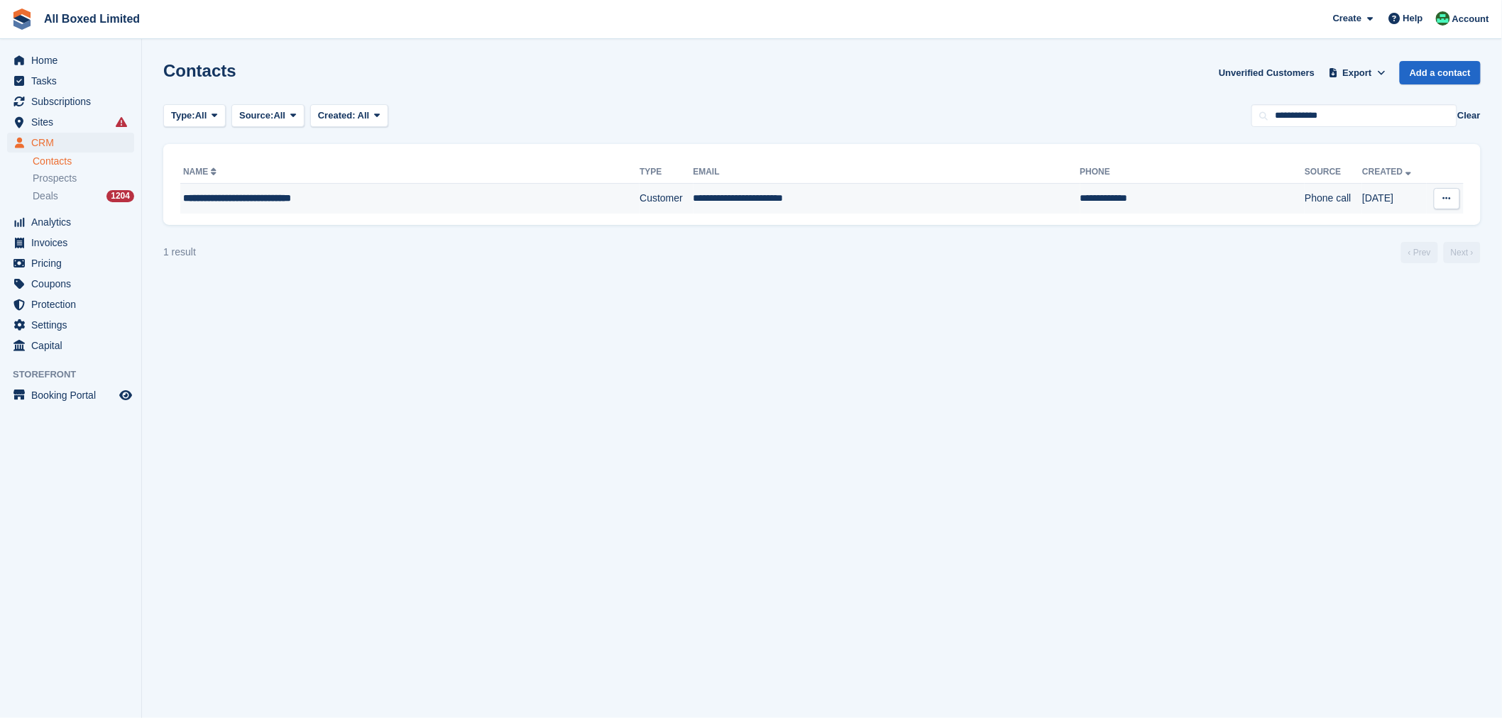 This screenshot has width=1502, height=718. Describe the element at coordinates (256, 116) in the screenshot. I see `span: Source:` at that location.